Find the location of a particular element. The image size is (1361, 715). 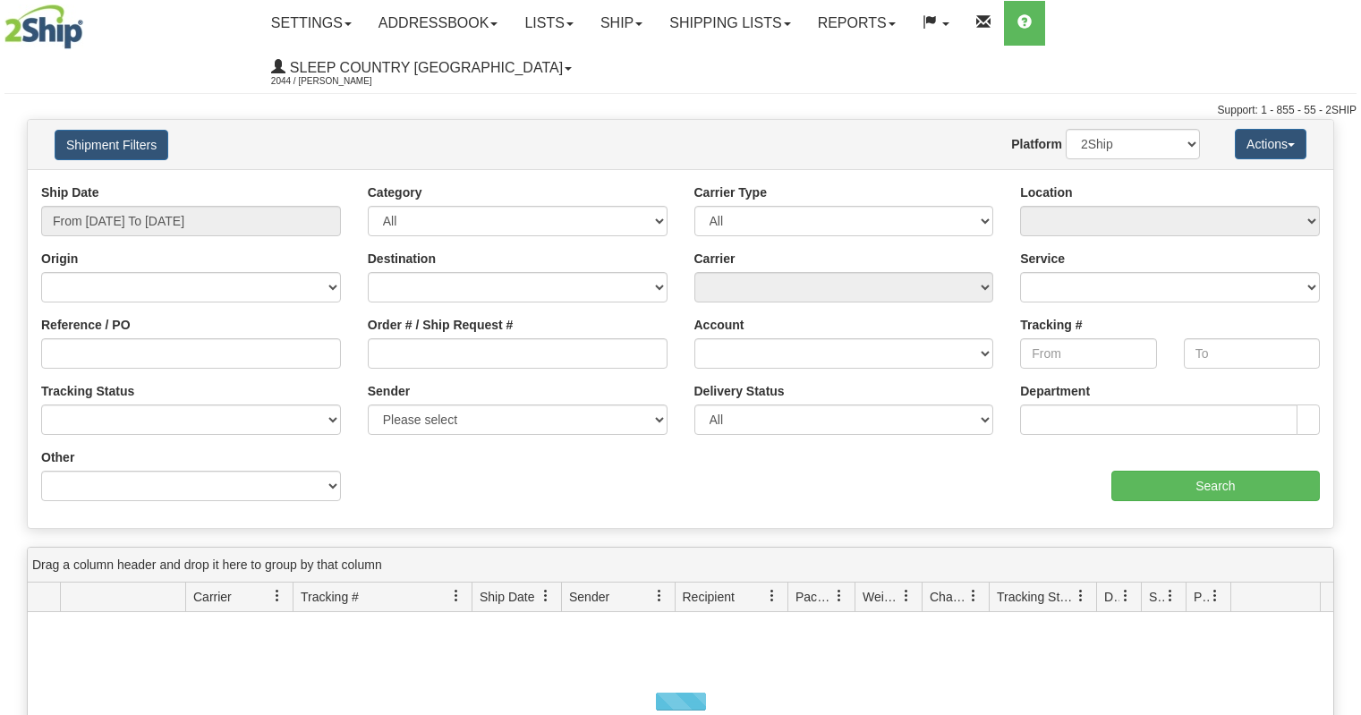

span: Weight is located at coordinates (881, 597).